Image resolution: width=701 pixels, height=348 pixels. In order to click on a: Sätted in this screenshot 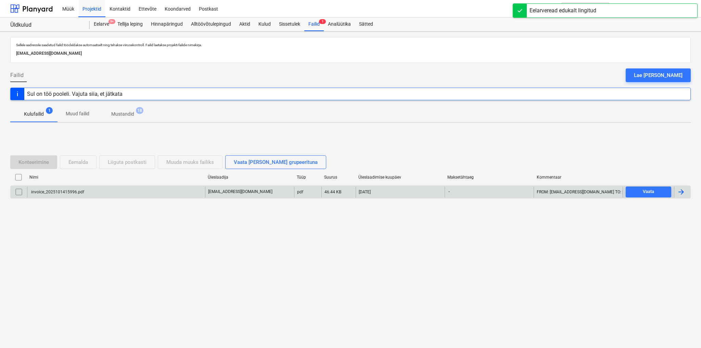, I will do `click(366, 24)`.